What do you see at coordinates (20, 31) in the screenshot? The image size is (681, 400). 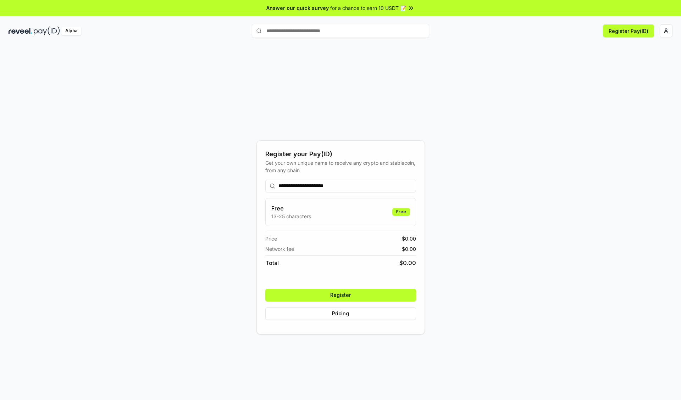 I see `img: reveel_dark` at bounding box center [20, 31].